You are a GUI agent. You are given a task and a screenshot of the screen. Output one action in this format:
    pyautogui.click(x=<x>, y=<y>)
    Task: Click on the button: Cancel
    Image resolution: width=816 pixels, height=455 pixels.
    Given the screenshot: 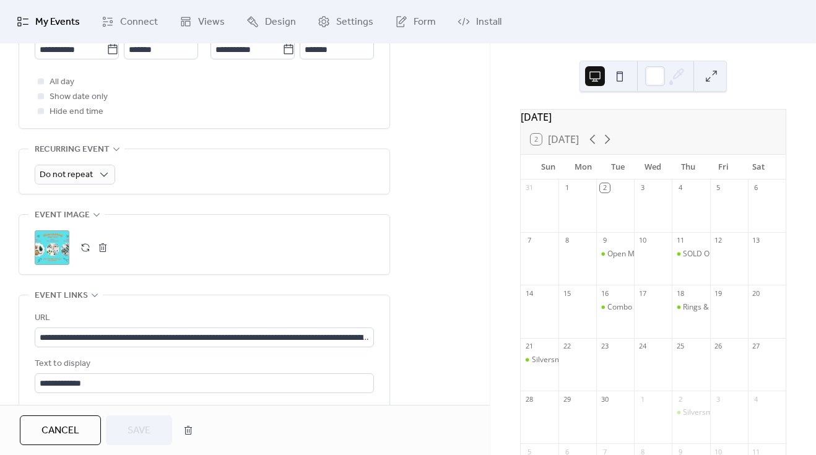 What is the action you would take?
    pyautogui.click(x=60, y=430)
    